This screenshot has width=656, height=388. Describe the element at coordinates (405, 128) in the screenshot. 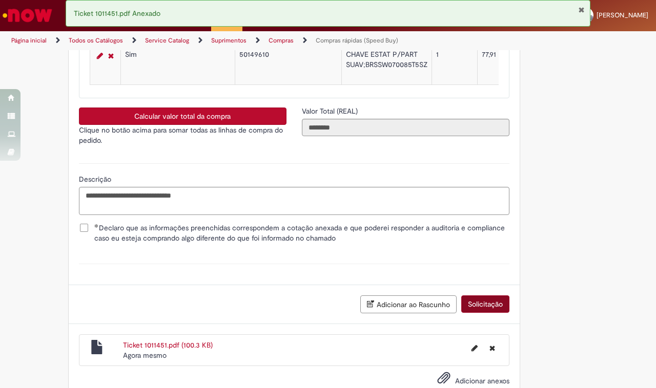

I see `input: Valor Total (REAL)` at that location.